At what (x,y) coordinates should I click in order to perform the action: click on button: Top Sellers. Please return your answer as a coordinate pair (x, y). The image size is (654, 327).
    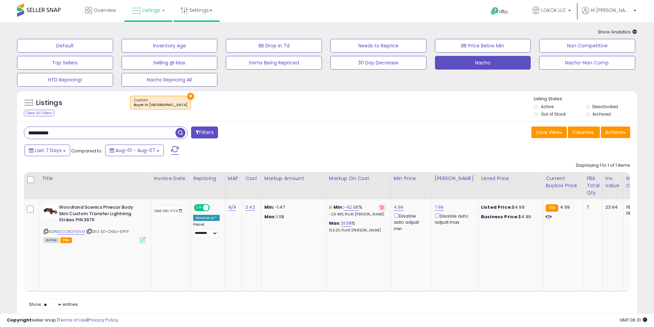
    Looking at the image, I should click on (65, 63).